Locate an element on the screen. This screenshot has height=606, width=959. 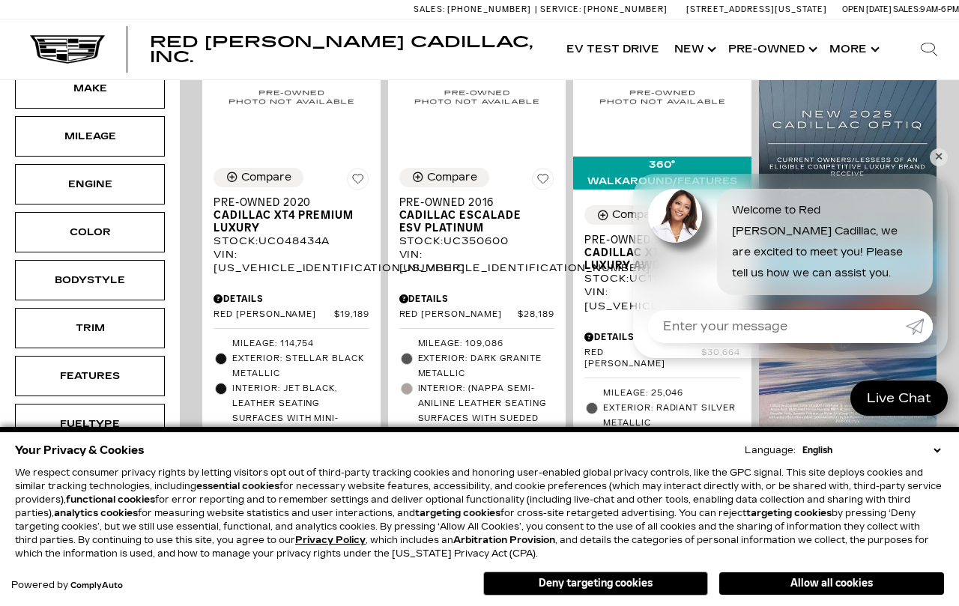
div: Stock : UC350600 is located at coordinates (477, 241).